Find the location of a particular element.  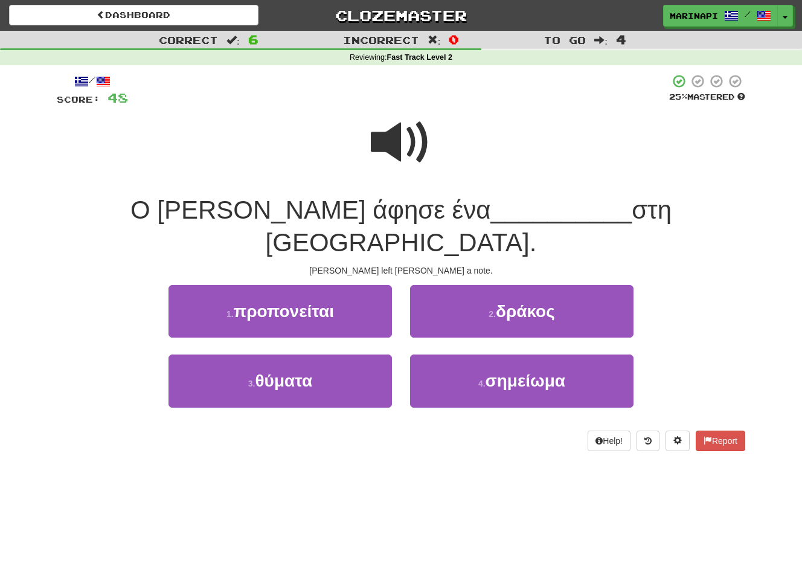

a: Dashboard is located at coordinates (133, 15).